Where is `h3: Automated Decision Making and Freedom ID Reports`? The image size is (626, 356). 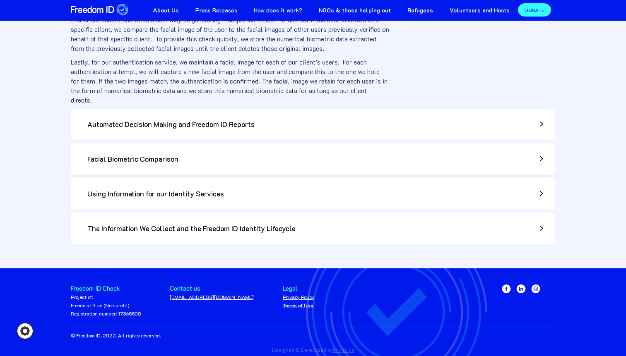 h3: Automated Decision Making and Freedom ID Reports is located at coordinates (294, 124).